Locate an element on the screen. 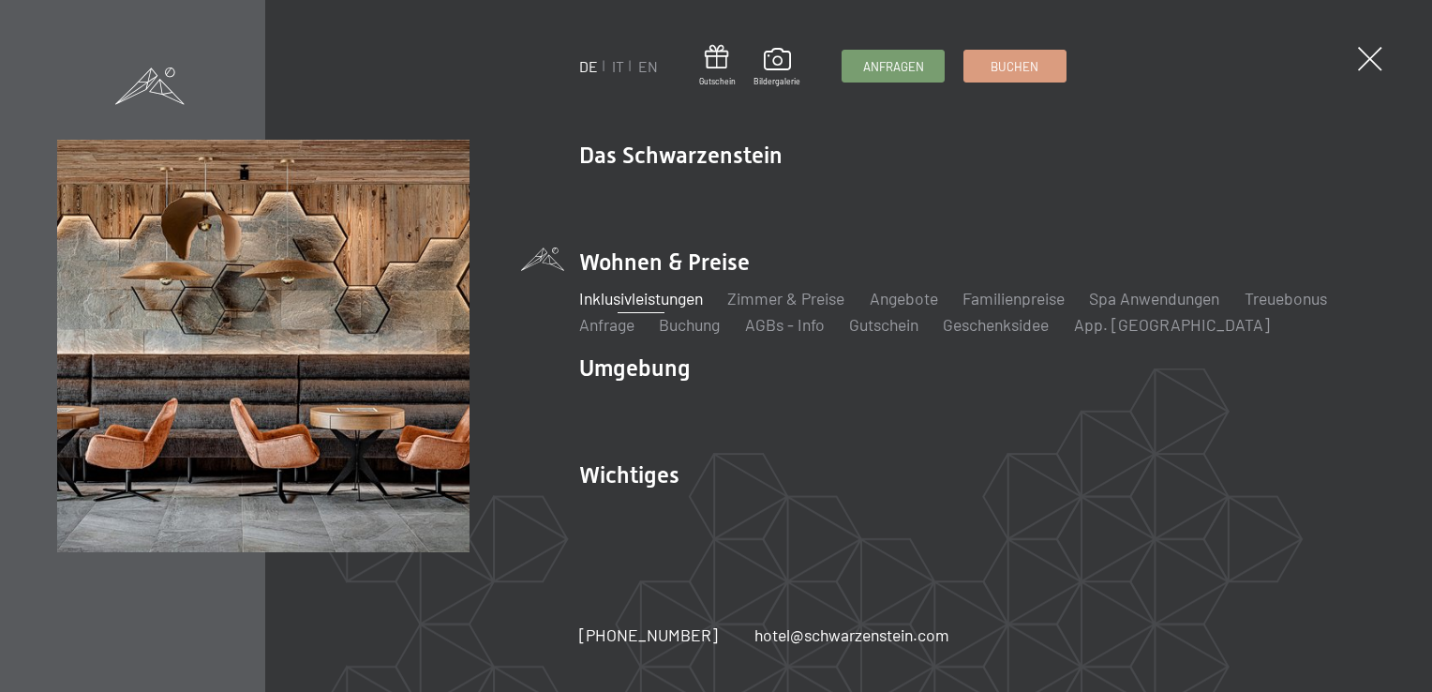 The height and width of the screenshot is (692, 1432). a: Inklusivleistungen is located at coordinates (641, 298).